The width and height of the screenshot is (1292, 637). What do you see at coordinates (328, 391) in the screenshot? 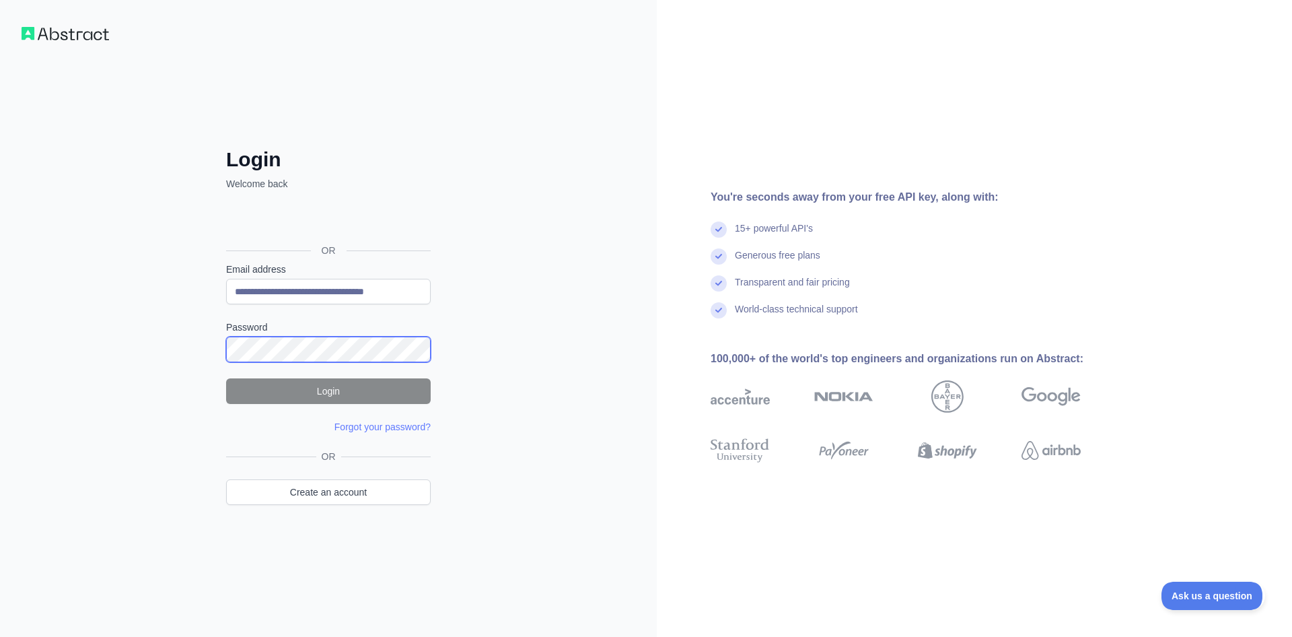
I see `button: Login` at bounding box center [328, 391].